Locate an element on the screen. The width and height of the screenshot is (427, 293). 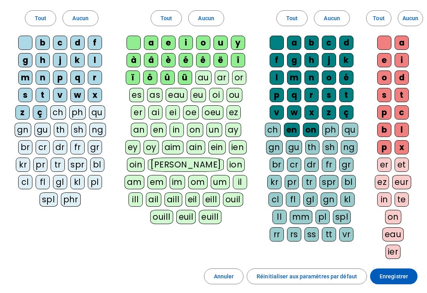
div: ai is located at coordinates (156, 112).